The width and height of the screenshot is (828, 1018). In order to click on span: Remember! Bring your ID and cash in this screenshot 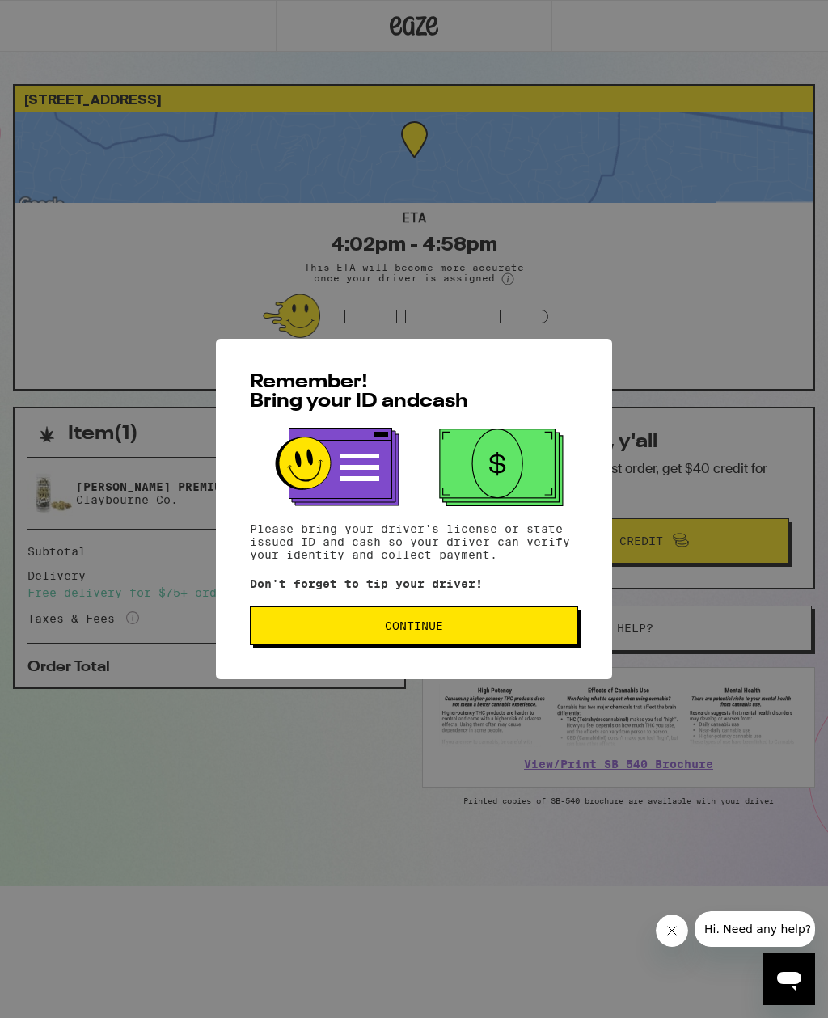, I will do `click(359, 392)`.